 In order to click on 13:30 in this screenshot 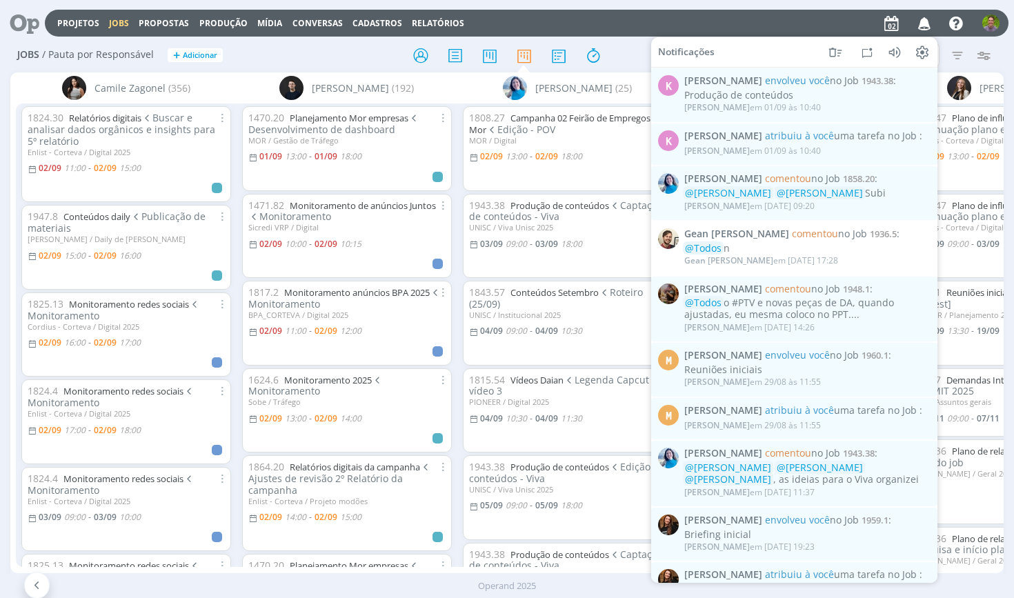, I will do `click(957, 330)`.